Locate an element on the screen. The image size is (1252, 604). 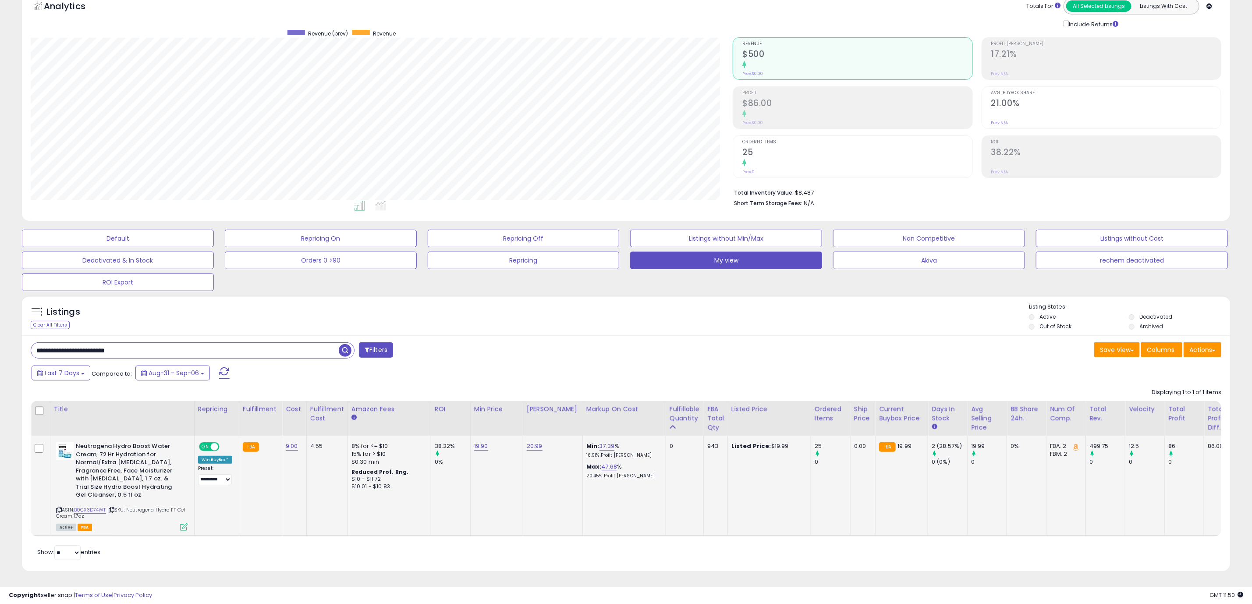
div: Markup on Cost is located at coordinates (624, 409).